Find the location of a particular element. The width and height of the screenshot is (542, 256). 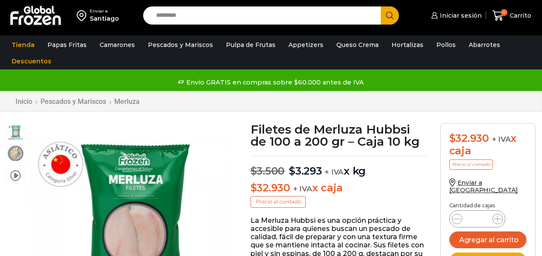

input: Product quantity is located at coordinates (477, 219).